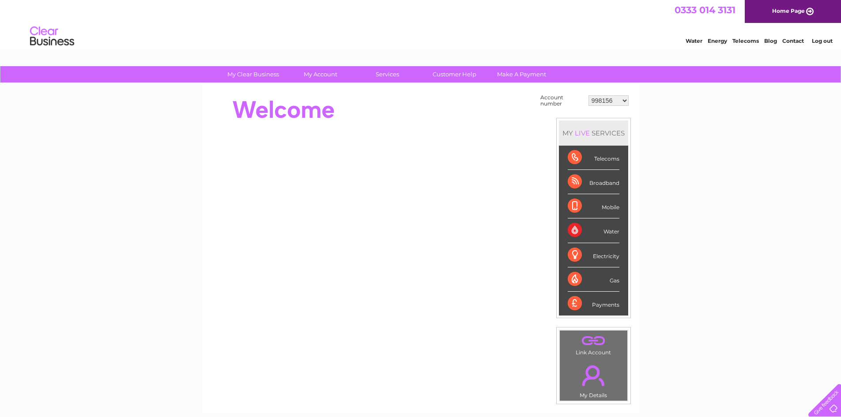  I want to click on div: Payments, so click(593, 304).